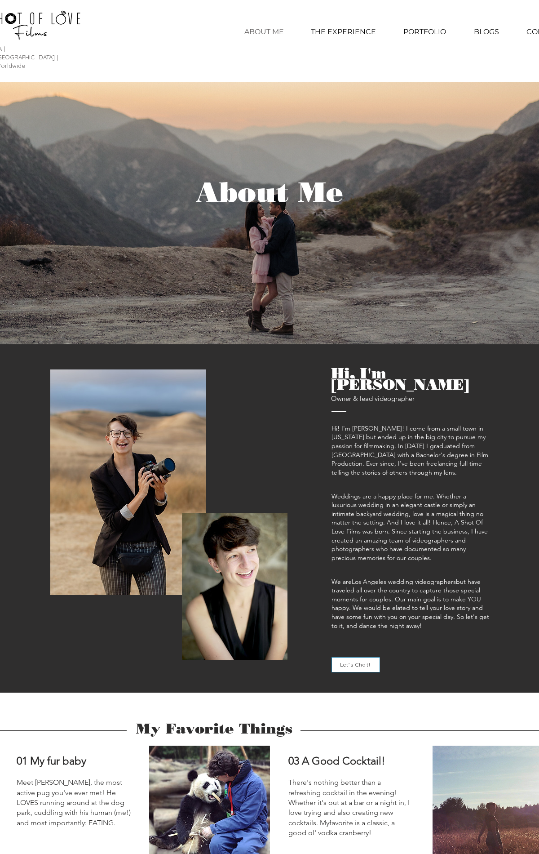  I want to click on img: DSC04740.JPG, so click(235, 587).